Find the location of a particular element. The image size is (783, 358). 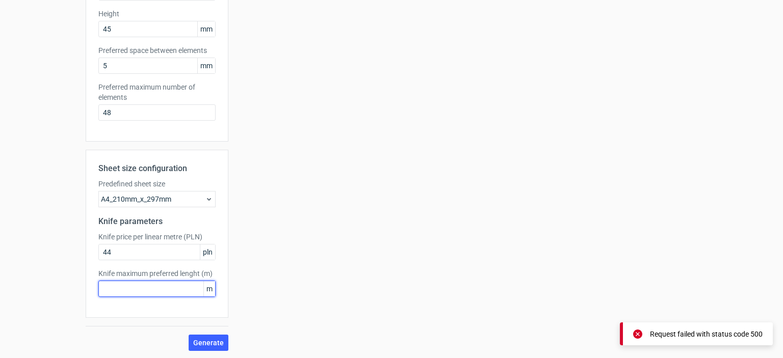

span: Generate is located at coordinates (208, 343).